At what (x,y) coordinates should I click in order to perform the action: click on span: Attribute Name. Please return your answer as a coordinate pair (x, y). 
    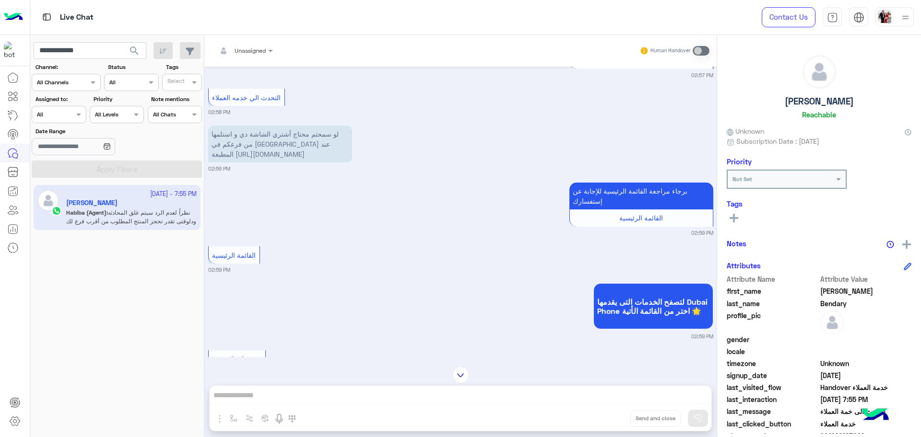
    Looking at the image, I should click on (772, 279).